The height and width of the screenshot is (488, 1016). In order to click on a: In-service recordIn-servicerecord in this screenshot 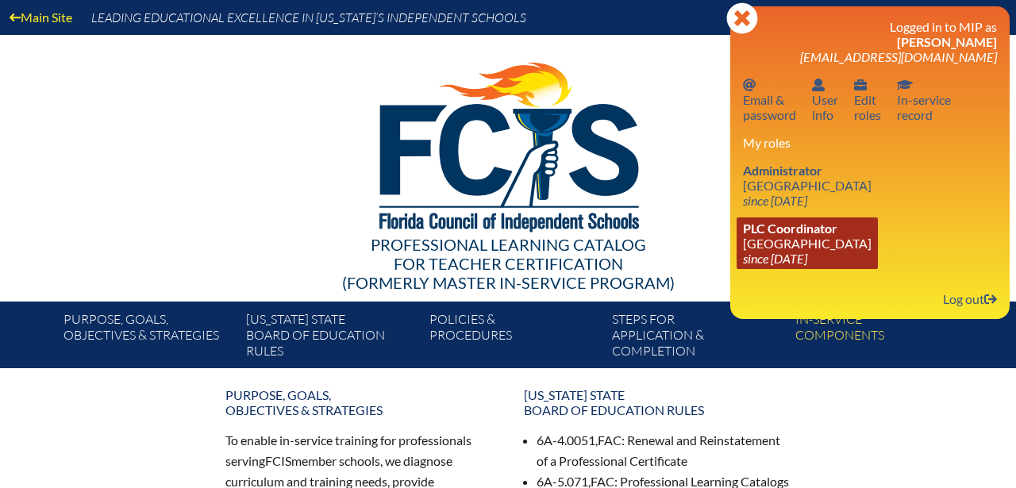, I will do `click(924, 99)`.